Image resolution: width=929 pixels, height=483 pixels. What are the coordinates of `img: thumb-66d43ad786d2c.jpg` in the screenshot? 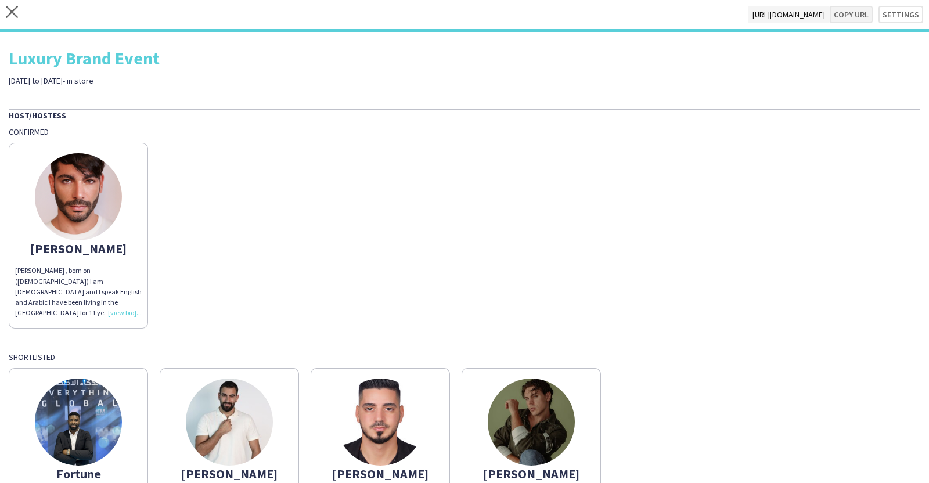 It's located at (229, 422).